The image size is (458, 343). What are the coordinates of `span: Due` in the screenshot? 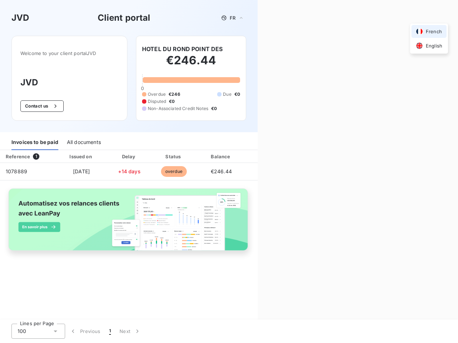 It's located at (227, 94).